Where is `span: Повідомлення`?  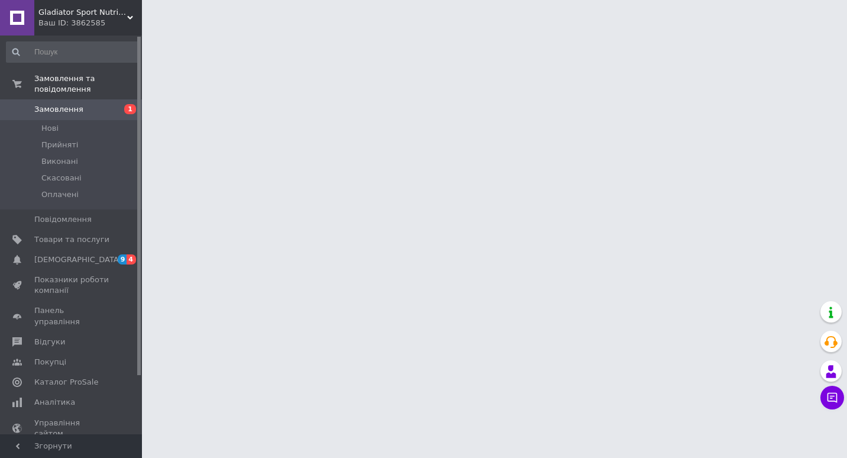
span: Повідомлення is located at coordinates (63, 219).